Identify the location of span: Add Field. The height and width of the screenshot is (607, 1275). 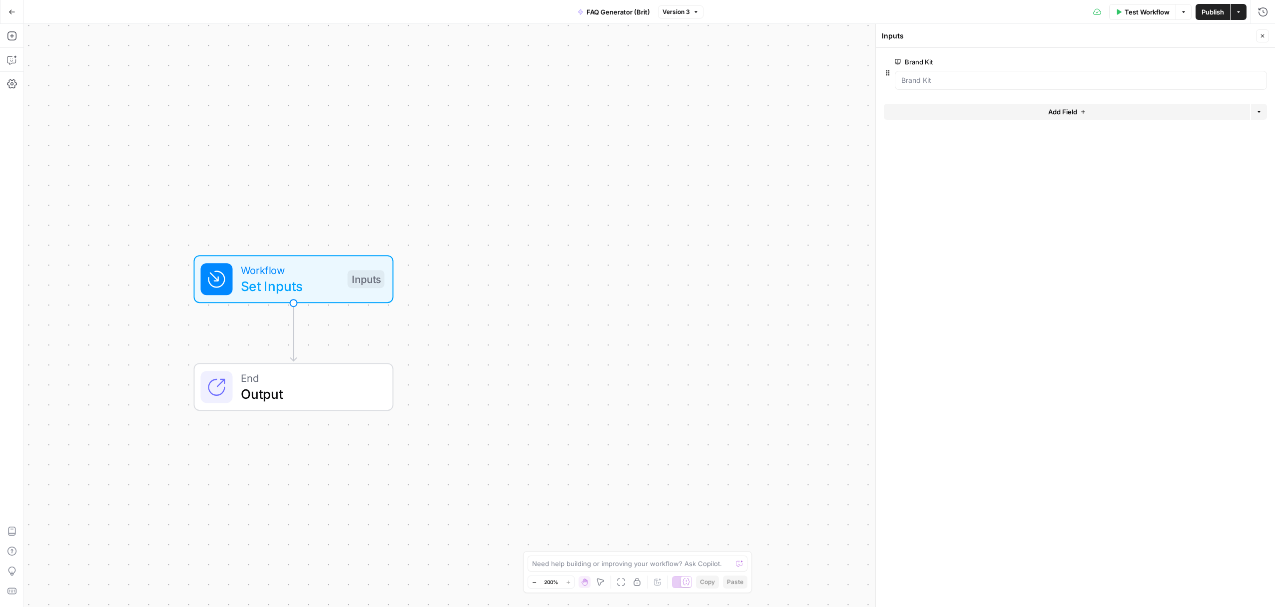
(1062, 112).